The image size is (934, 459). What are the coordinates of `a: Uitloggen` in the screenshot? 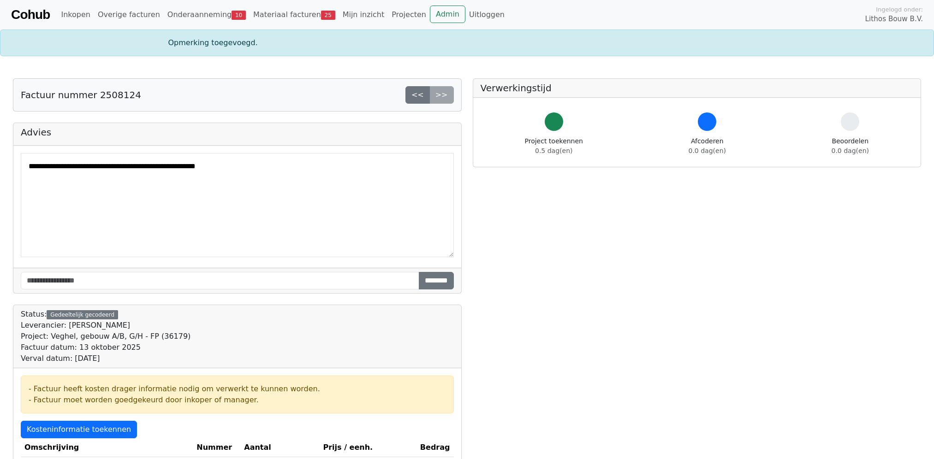 It's located at (487, 15).